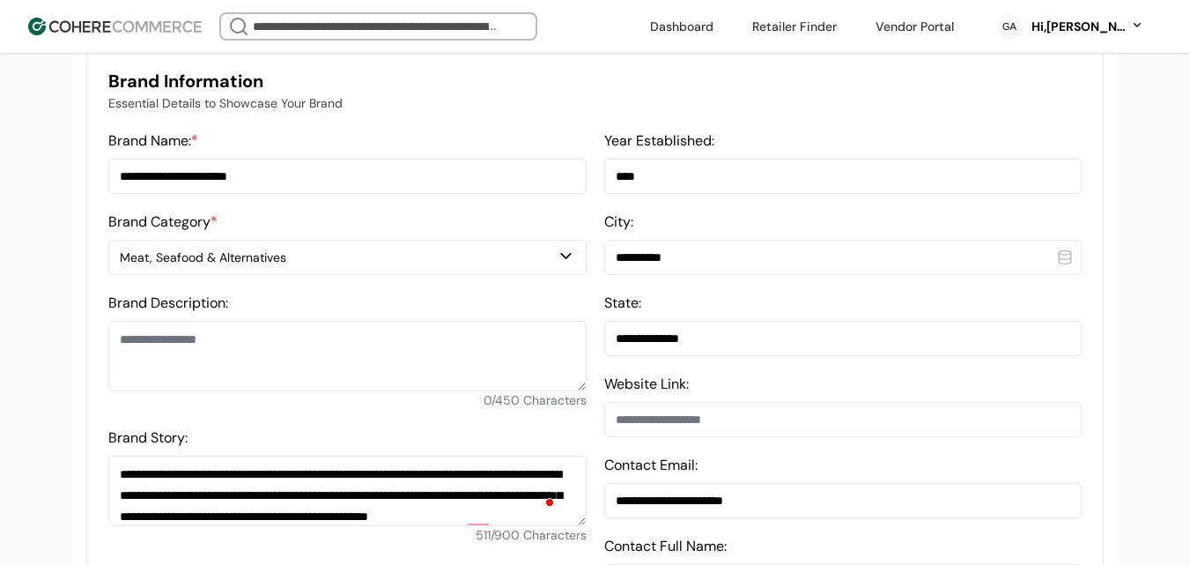 Image resolution: width=1190 pixels, height=565 pixels. I want to click on label: Brand Name:, so click(153, 140).